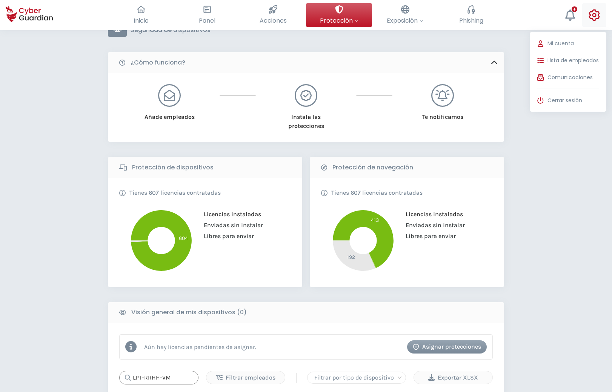  Describe the element at coordinates (207, 20) in the screenshot. I see `span: Panel` at that location.